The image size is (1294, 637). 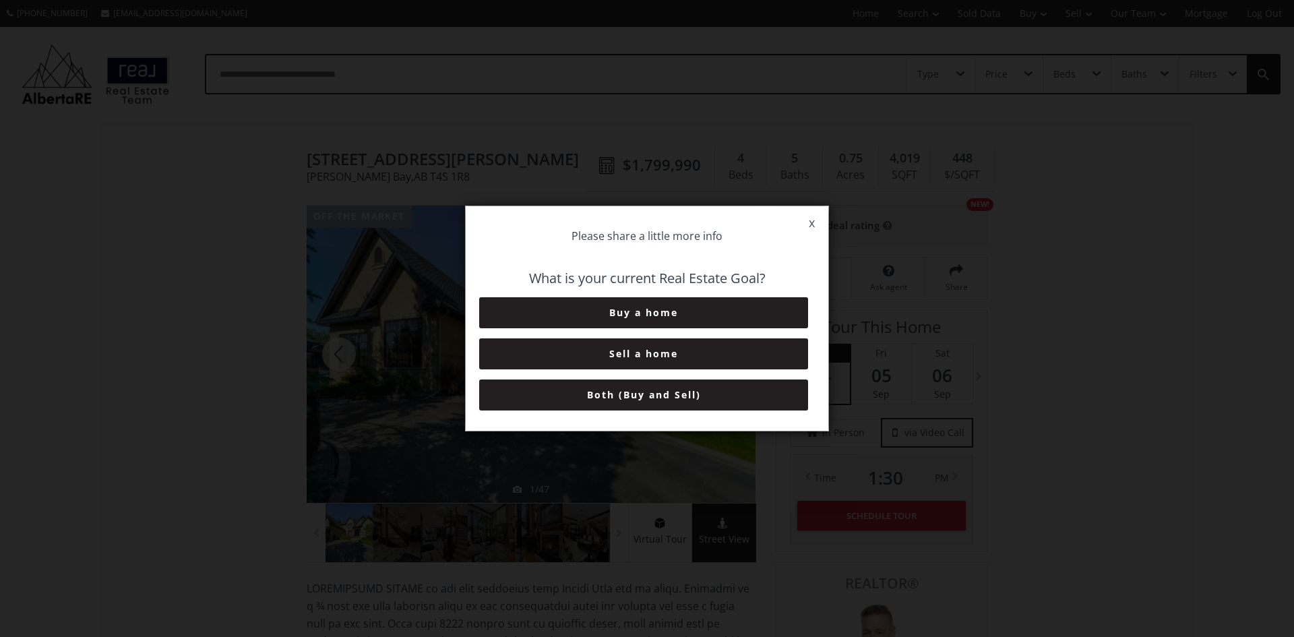 I want to click on button: Buy a home, so click(x=644, y=313).